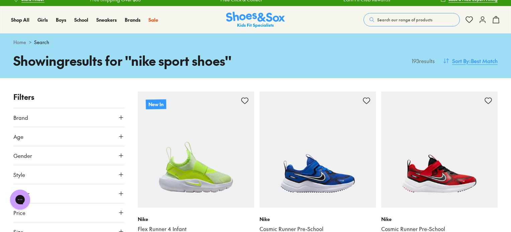 The width and height of the screenshot is (511, 232). Describe the element at coordinates (69, 97) in the screenshot. I see `p: Filters` at that location.